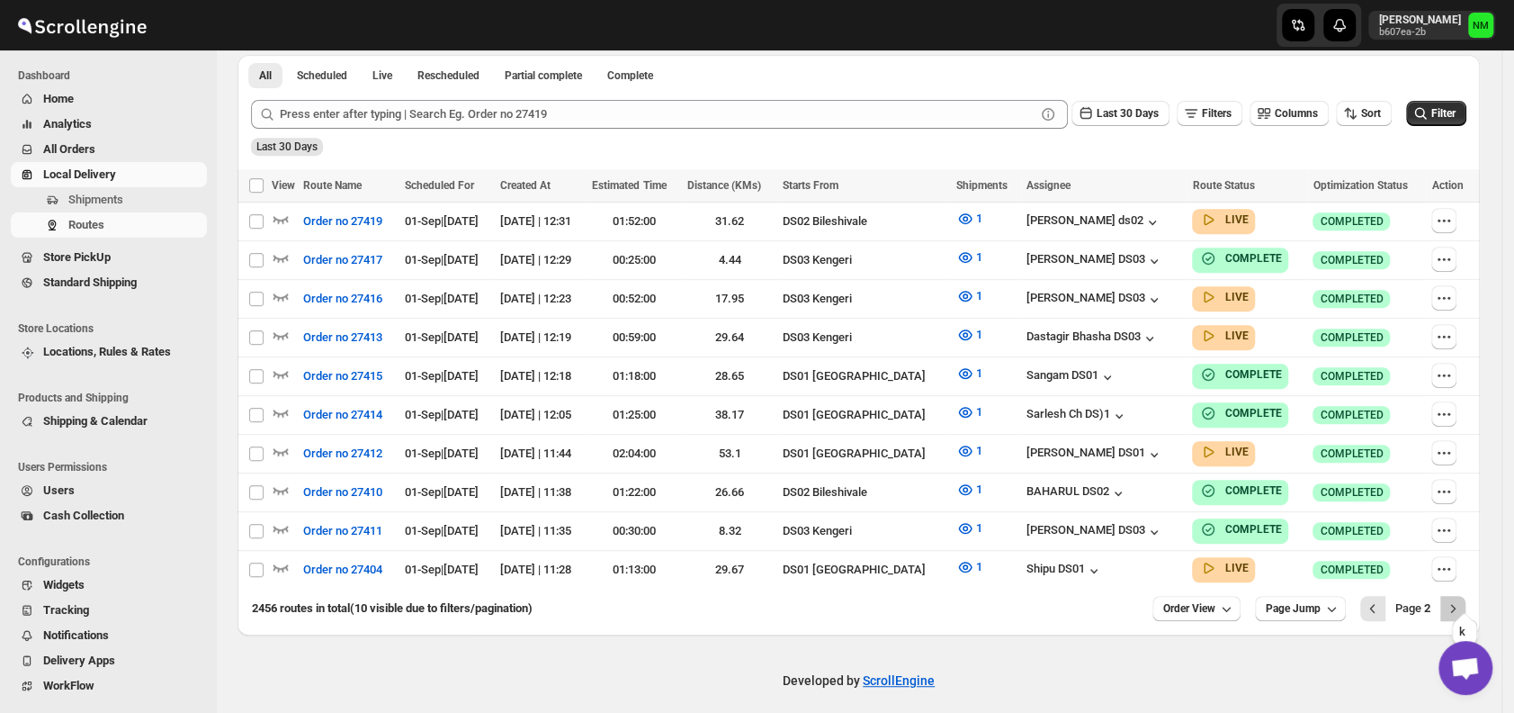  I want to click on button: Dastagir Bhasha DS03, so click(1092, 338).